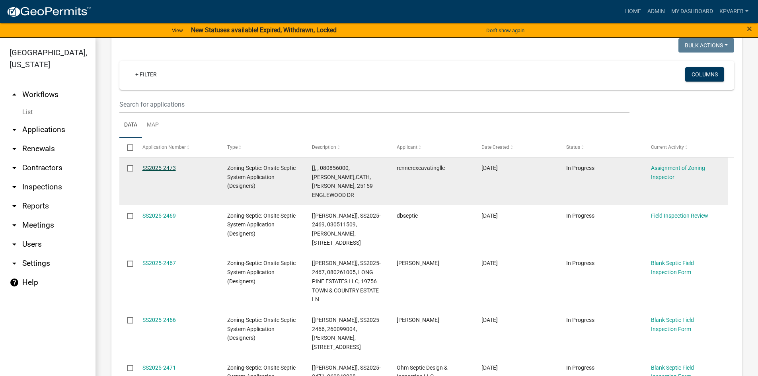 This screenshot has height=376, width=758. Describe the element at coordinates (516, 147) in the screenshot. I see `datatable-header-cell: Date Created` at that location.